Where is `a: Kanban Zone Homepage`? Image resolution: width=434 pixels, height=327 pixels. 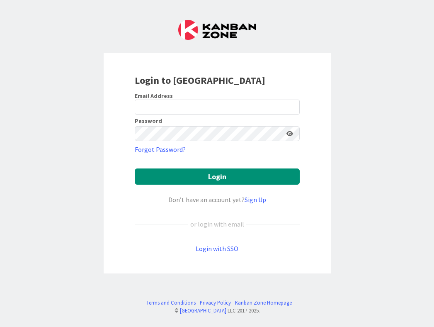
a: Kanban Zone Homepage is located at coordinates (263, 302).